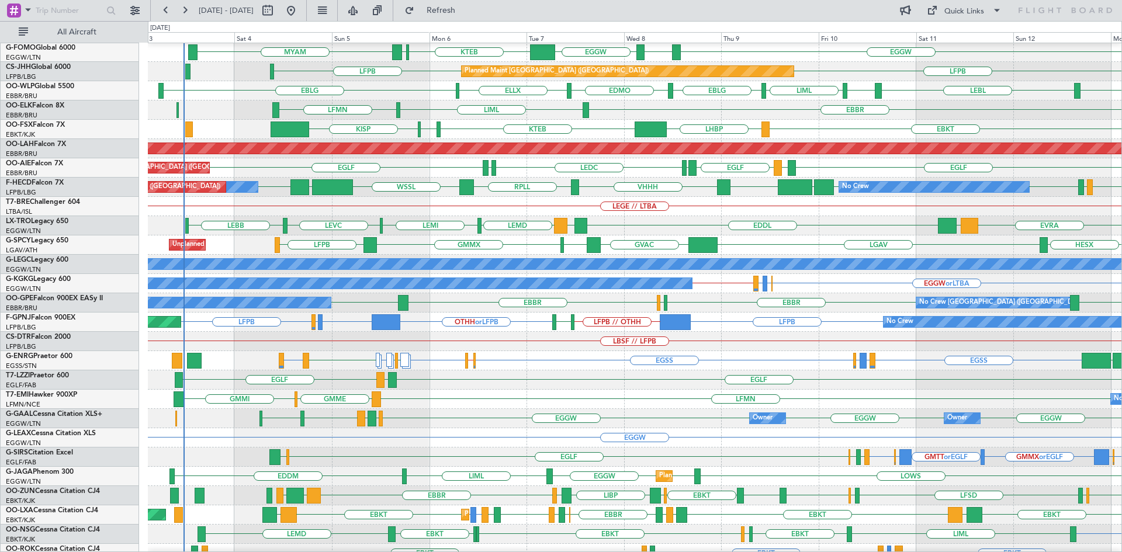 The height and width of the screenshot is (552, 1122). Describe the element at coordinates (575, 37) in the screenshot. I see `div: Tue 7` at that location.